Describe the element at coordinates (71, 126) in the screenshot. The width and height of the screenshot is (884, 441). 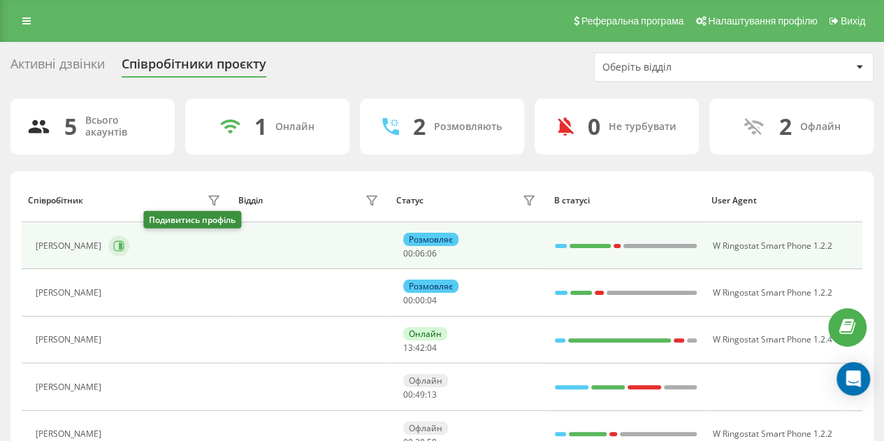
I see `div: 5` at that location.